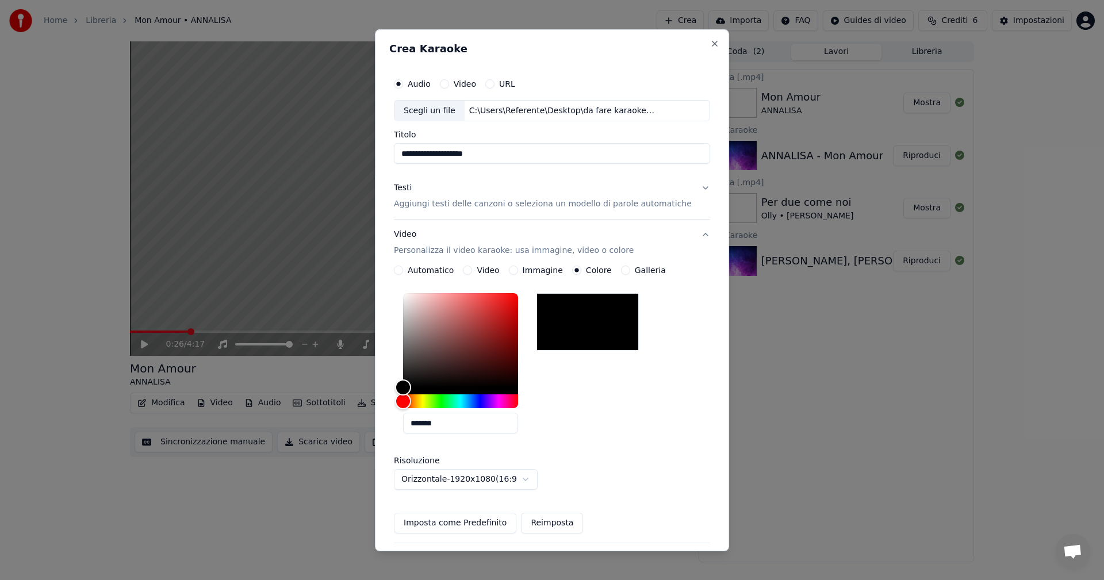 This screenshot has height=580, width=1104. Describe the element at coordinates (552, 558) in the screenshot. I see `button: Avanzato` at that location.